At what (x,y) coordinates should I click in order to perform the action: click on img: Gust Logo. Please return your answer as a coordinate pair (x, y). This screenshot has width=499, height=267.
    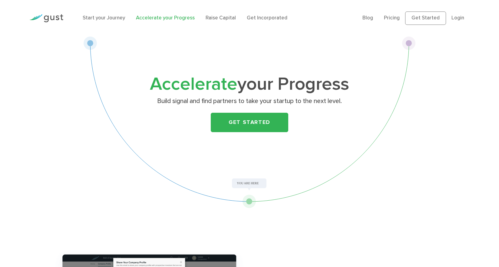
    Looking at the image, I should click on (46, 18).